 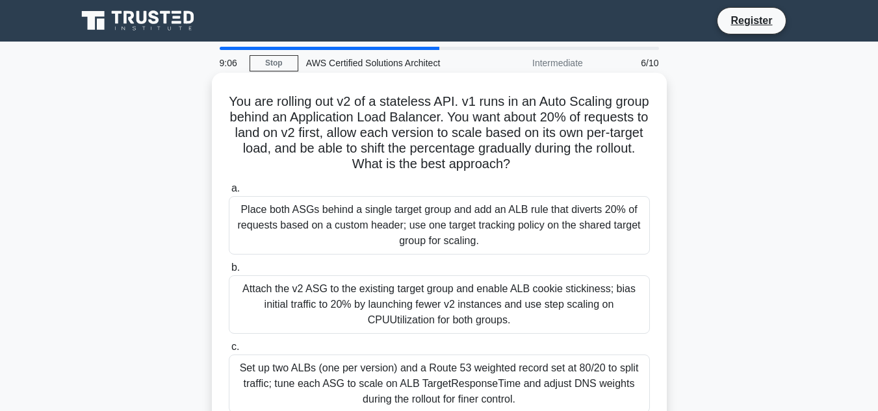 What do you see at coordinates (387, 63) in the screenshot?
I see `div: AWS Certified Solutions Architect` at bounding box center [387, 63].